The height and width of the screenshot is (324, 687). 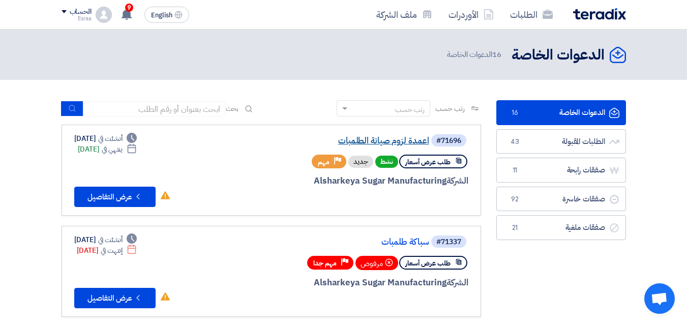 I want to click on span: 21, so click(x=515, y=228).